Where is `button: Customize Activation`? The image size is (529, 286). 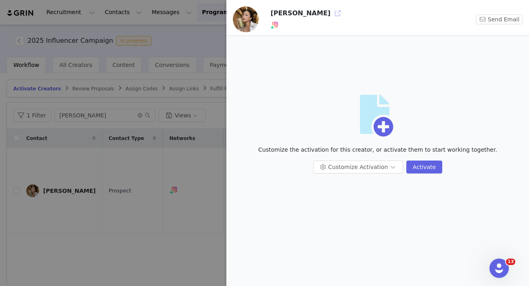
button: Customize Activation is located at coordinates (358, 167).